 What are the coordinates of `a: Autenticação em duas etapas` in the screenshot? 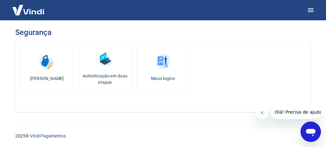 It's located at (105, 69).